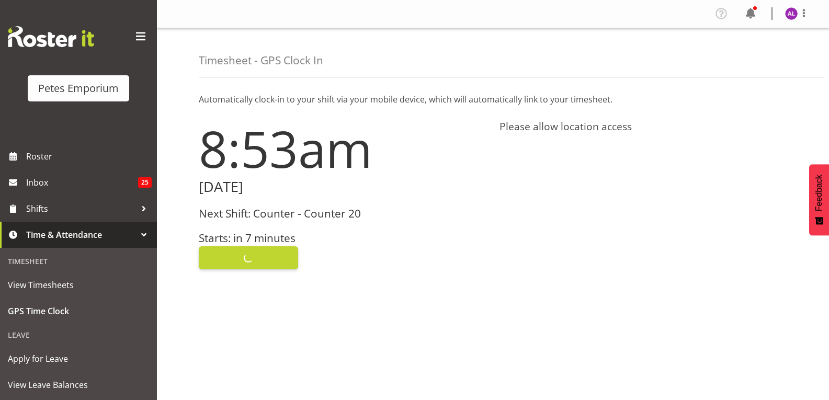 The image size is (829, 400). What do you see at coordinates (78, 359) in the screenshot?
I see `a: Apply for Leave` at bounding box center [78, 359].